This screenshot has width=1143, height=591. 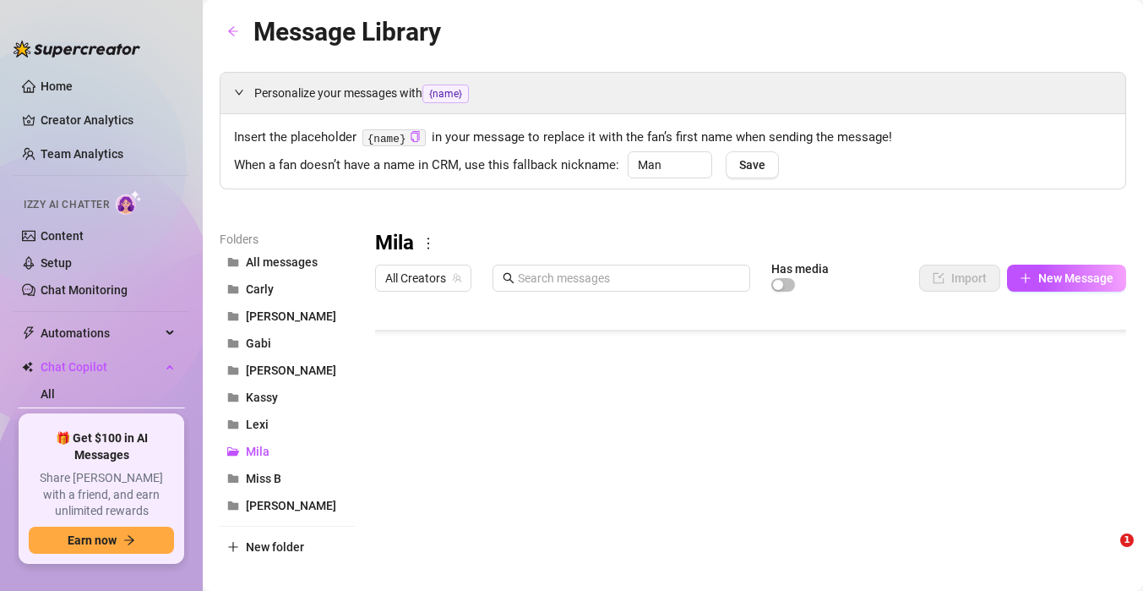 What do you see at coordinates (287, 239) in the screenshot?
I see `article: Folders` at bounding box center [287, 239].